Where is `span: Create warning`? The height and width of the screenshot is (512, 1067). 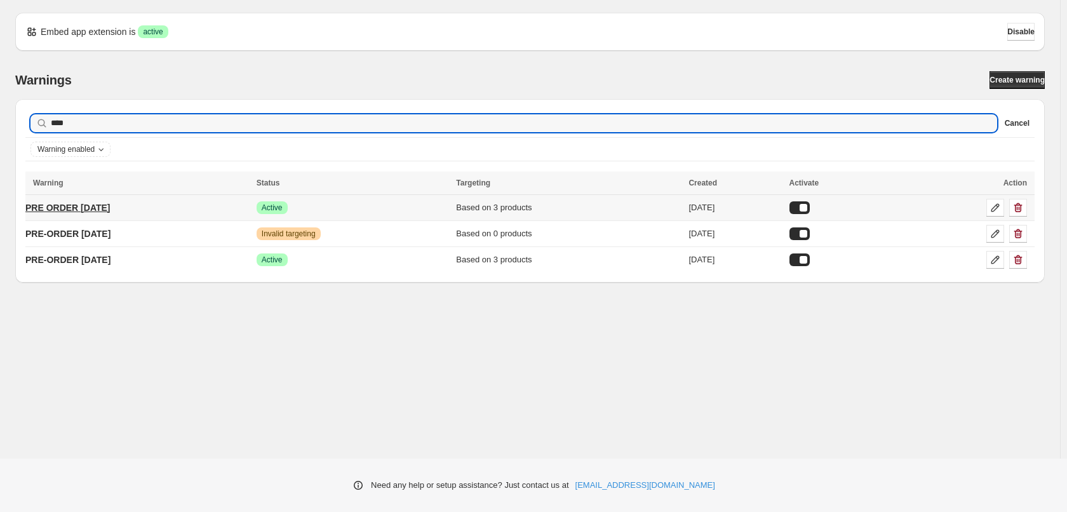 span: Create warning is located at coordinates (1017, 80).